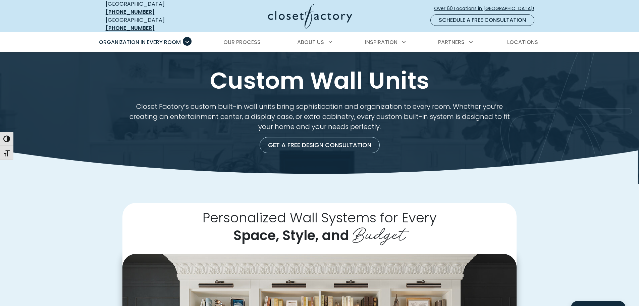  I want to click on nav: Primary Menu, so click(320, 42).